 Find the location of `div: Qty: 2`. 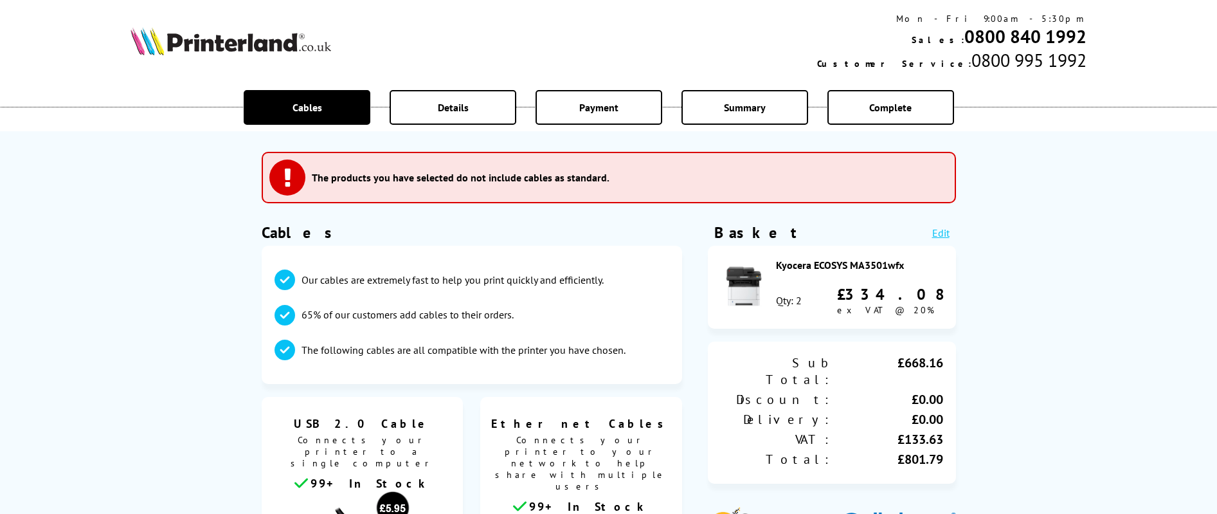

div: Qty: 2 is located at coordinates (789, 300).